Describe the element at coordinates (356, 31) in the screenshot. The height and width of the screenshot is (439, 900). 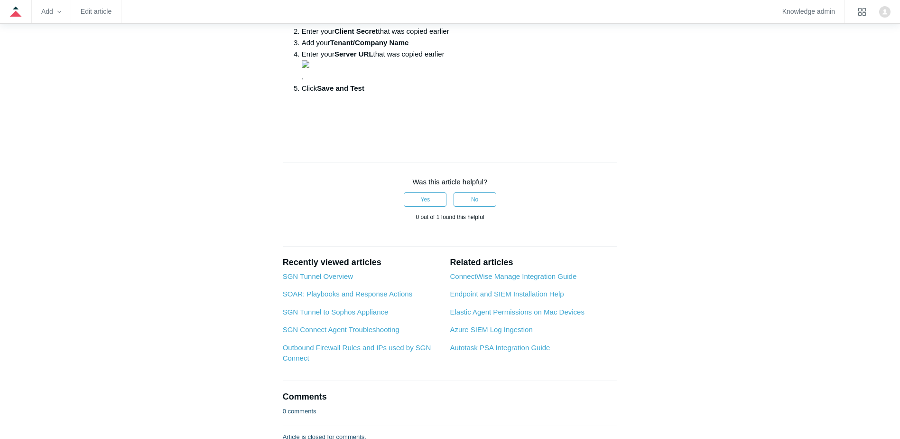
I see `strong: Client Secret` at that location.